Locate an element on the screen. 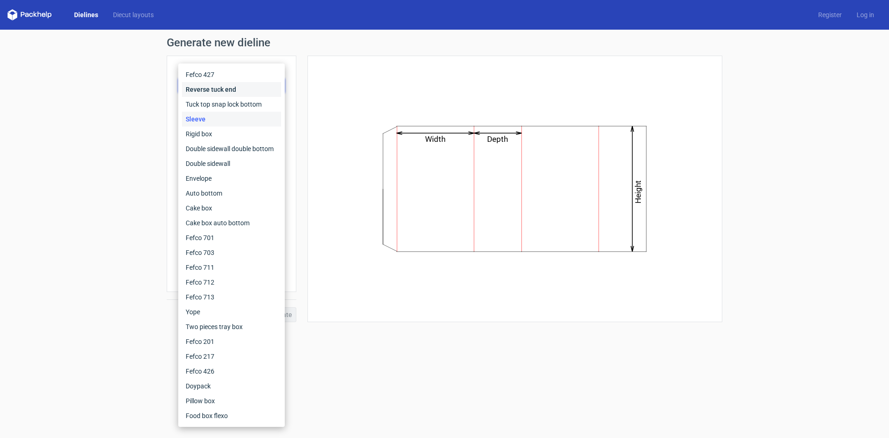 Image resolution: width=889 pixels, height=438 pixels. a: Log in is located at coordinates (866, 15).